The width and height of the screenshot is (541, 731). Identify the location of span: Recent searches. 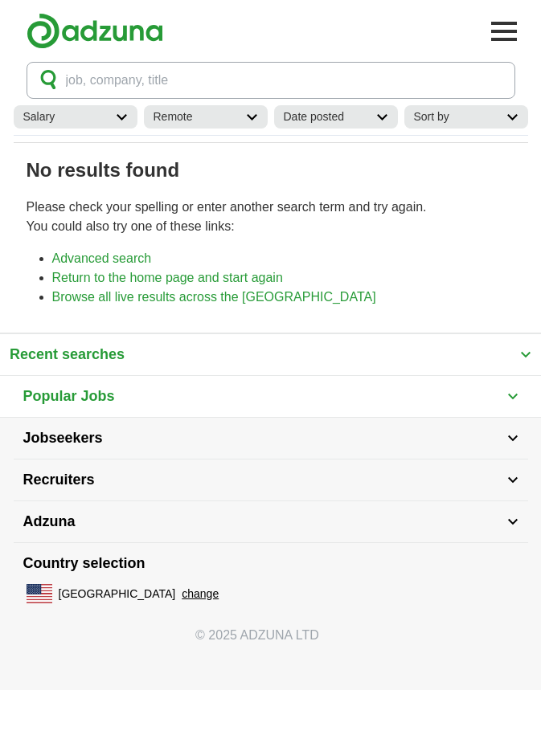
(67, 354).